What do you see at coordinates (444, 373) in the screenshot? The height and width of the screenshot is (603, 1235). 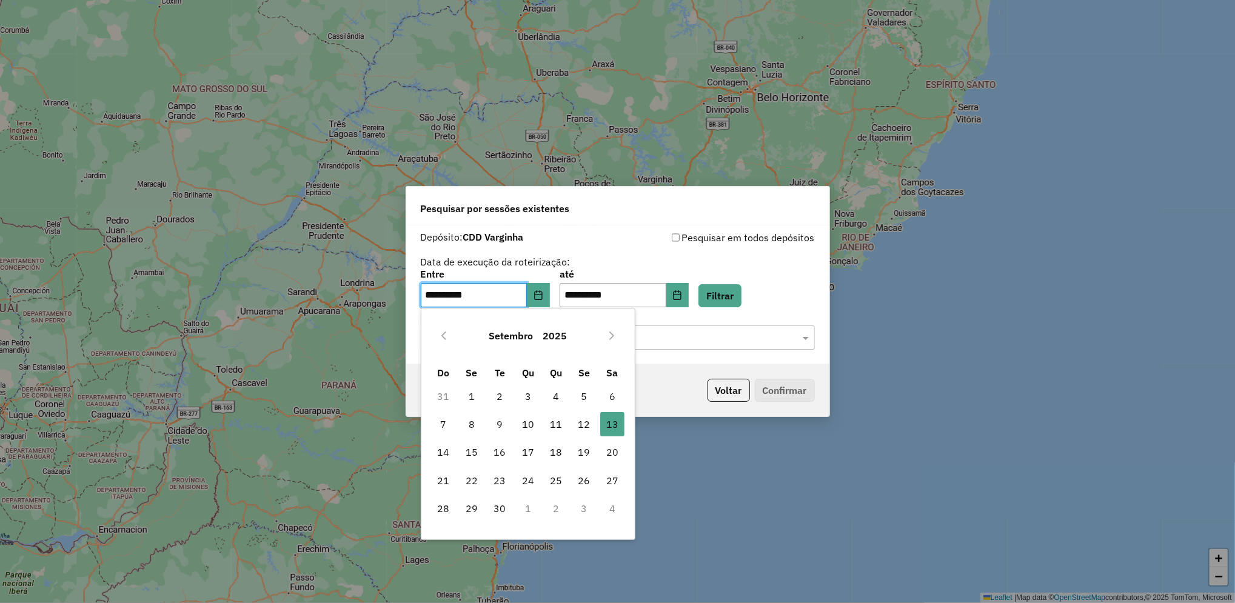 I see `span: Do` at bounding box center [444, 373].